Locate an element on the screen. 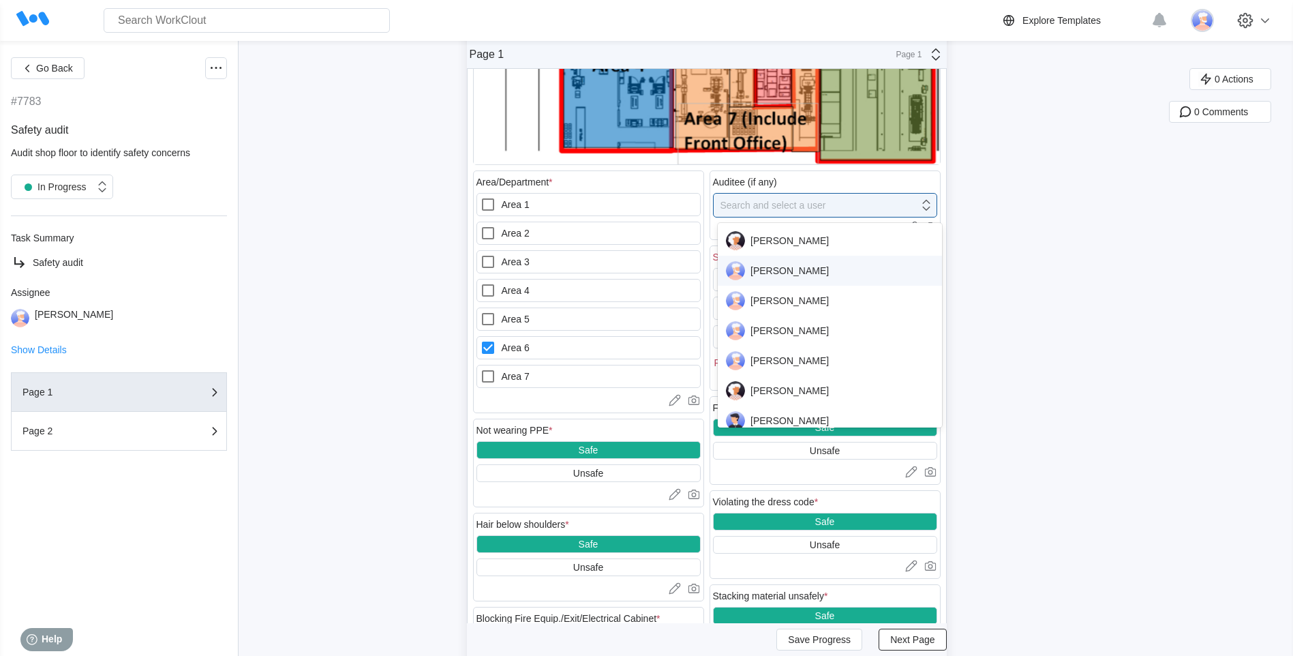 This screenshot has height=656, width=1293. span: Help is located at coordinates (37, 16).